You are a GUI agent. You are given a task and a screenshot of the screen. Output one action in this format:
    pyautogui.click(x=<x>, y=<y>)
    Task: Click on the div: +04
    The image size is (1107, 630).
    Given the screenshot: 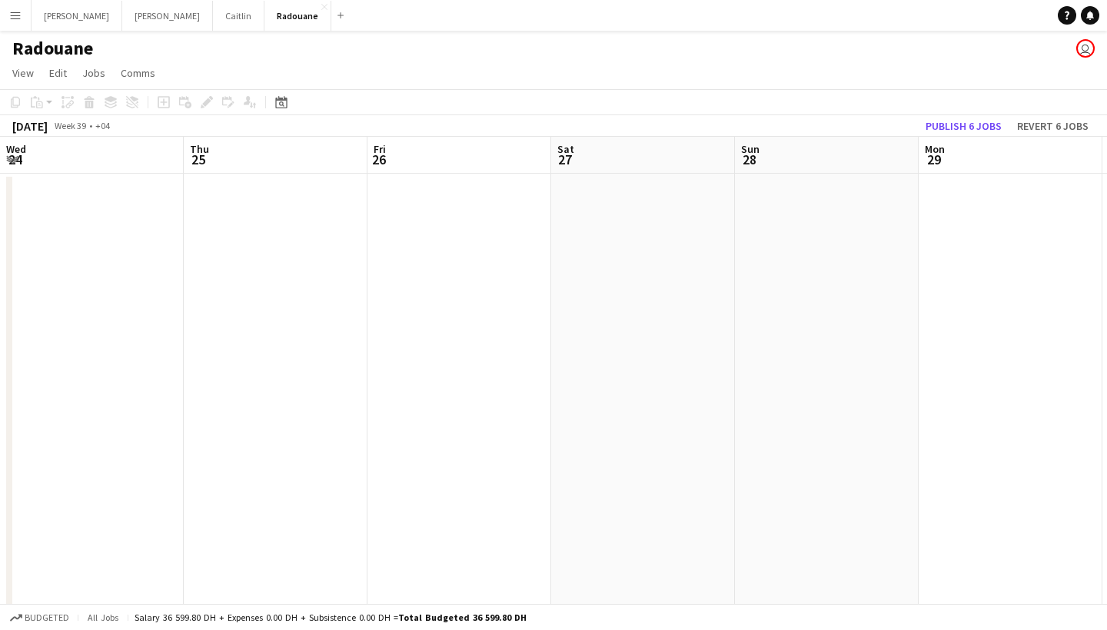 What is the action you would take?
    pyautogui.click(x=102, y=125)
    